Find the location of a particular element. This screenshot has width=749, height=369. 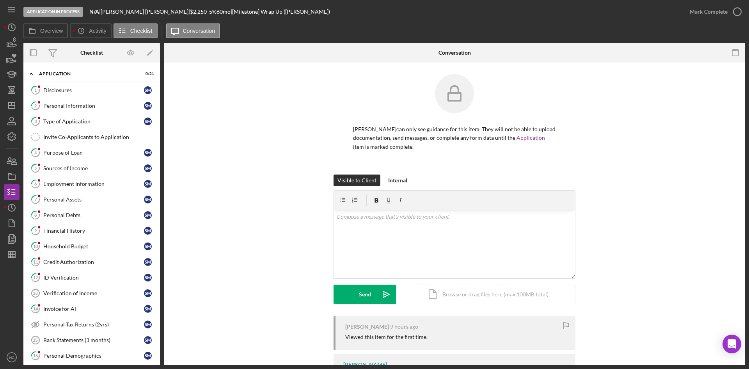

a: 12ID VerificationSM is located at coordinates (92, 277).